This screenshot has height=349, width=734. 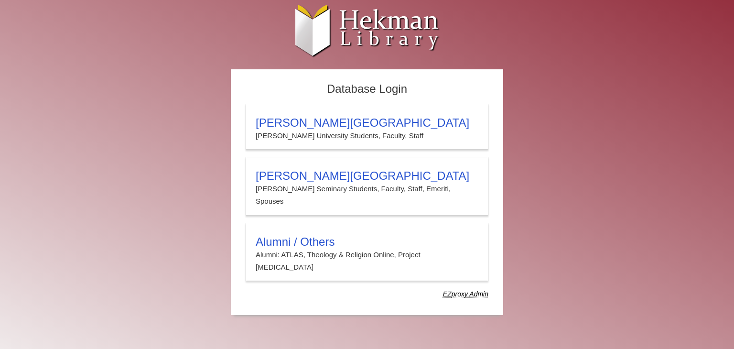 I want to click on h2: Database Login, so click(x=367, y=89).